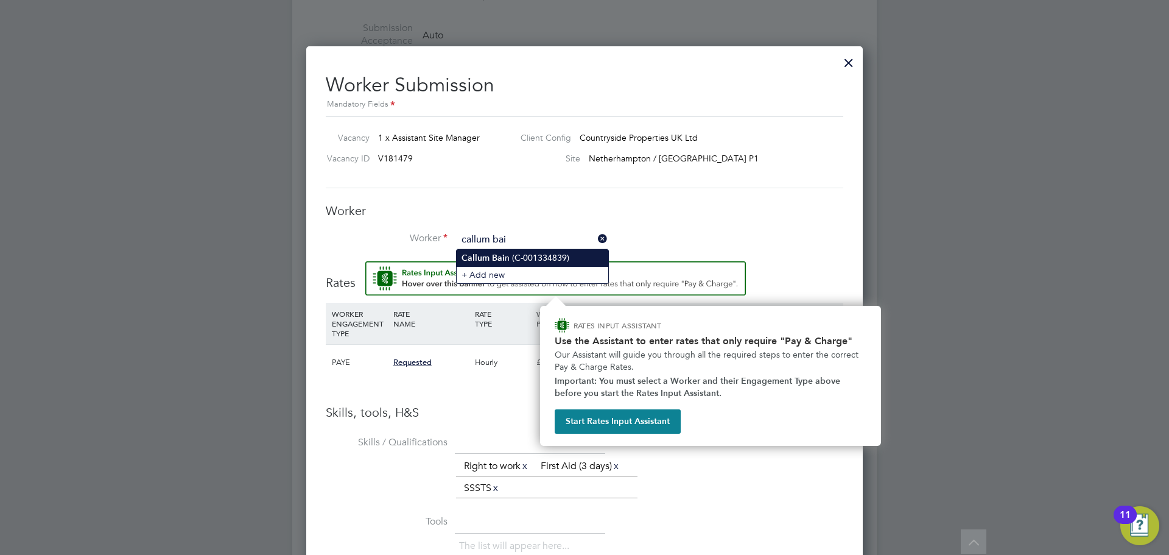  Describe the element at coordinates (345, 138) in the screenshot. I see `label: Vacancy` at that location.